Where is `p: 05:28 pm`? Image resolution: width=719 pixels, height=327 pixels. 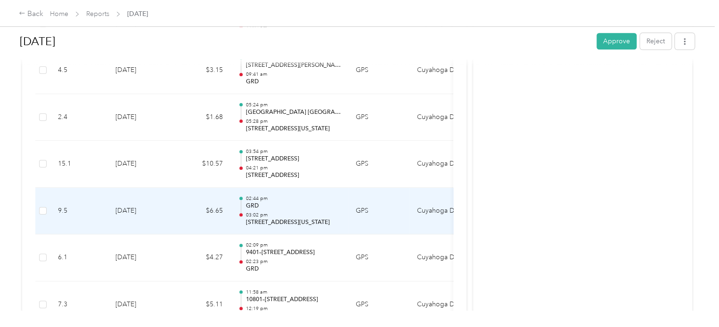
p: 05:28 pm is located at coordinates (293, 122).